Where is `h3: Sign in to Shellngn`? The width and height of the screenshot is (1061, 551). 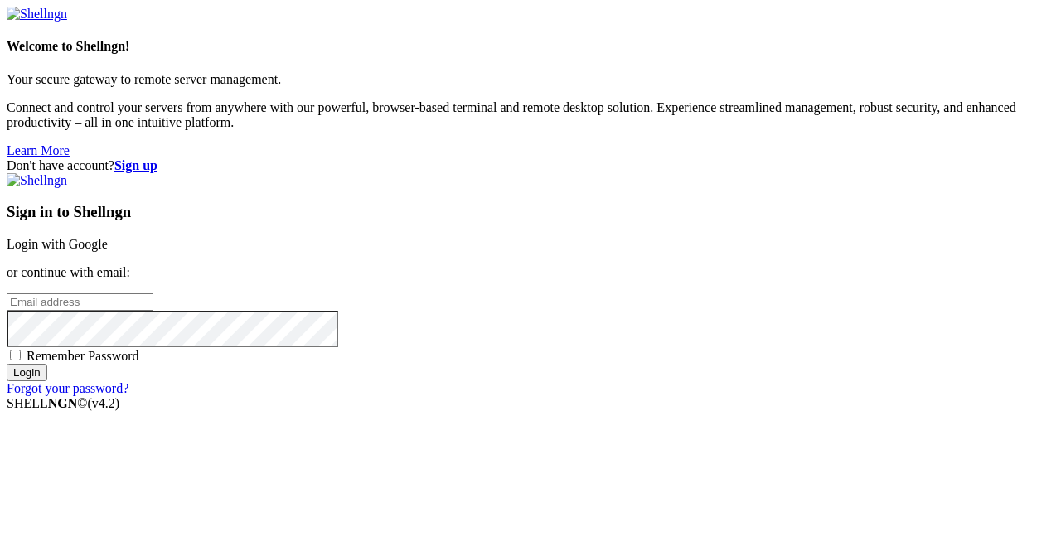 h3: Sign in to Shellngn is located at coordinates (531, 212).